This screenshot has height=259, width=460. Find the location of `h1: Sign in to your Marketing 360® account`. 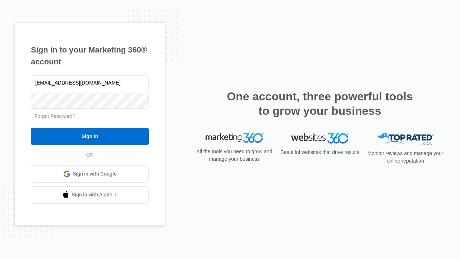

h1: Sign in to your Marketing 360® account is located at coordinates (90, 56).